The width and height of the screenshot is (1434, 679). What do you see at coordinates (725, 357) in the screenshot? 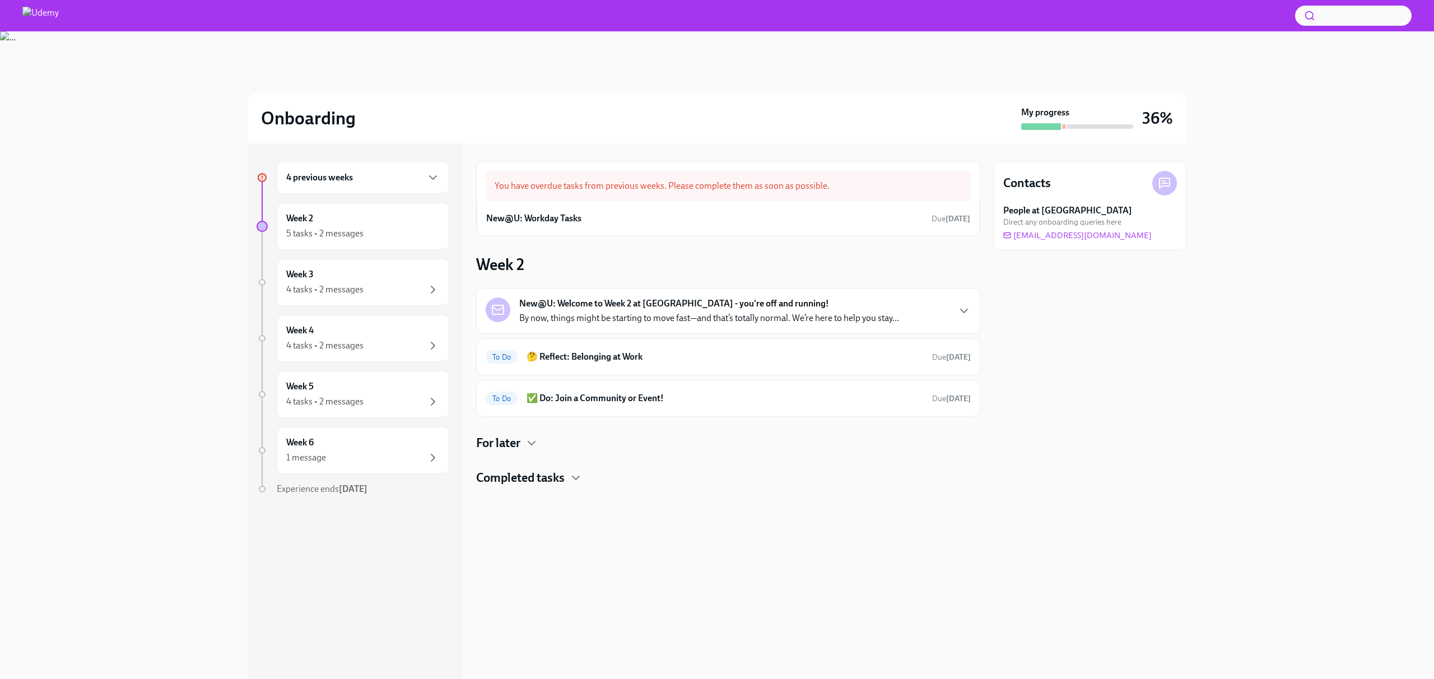
I see `h6: 🤔 Reflect: Belonging at Work` at bounding box center [725, 357].